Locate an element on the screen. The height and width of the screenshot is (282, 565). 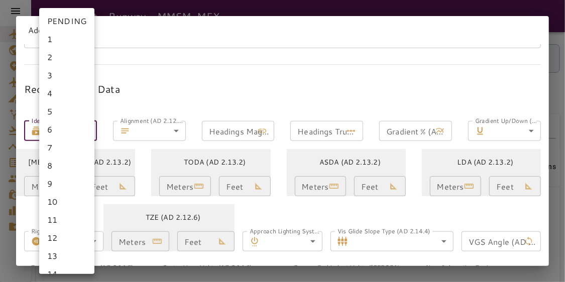
li: 13 is located at coordinates (67, 256).